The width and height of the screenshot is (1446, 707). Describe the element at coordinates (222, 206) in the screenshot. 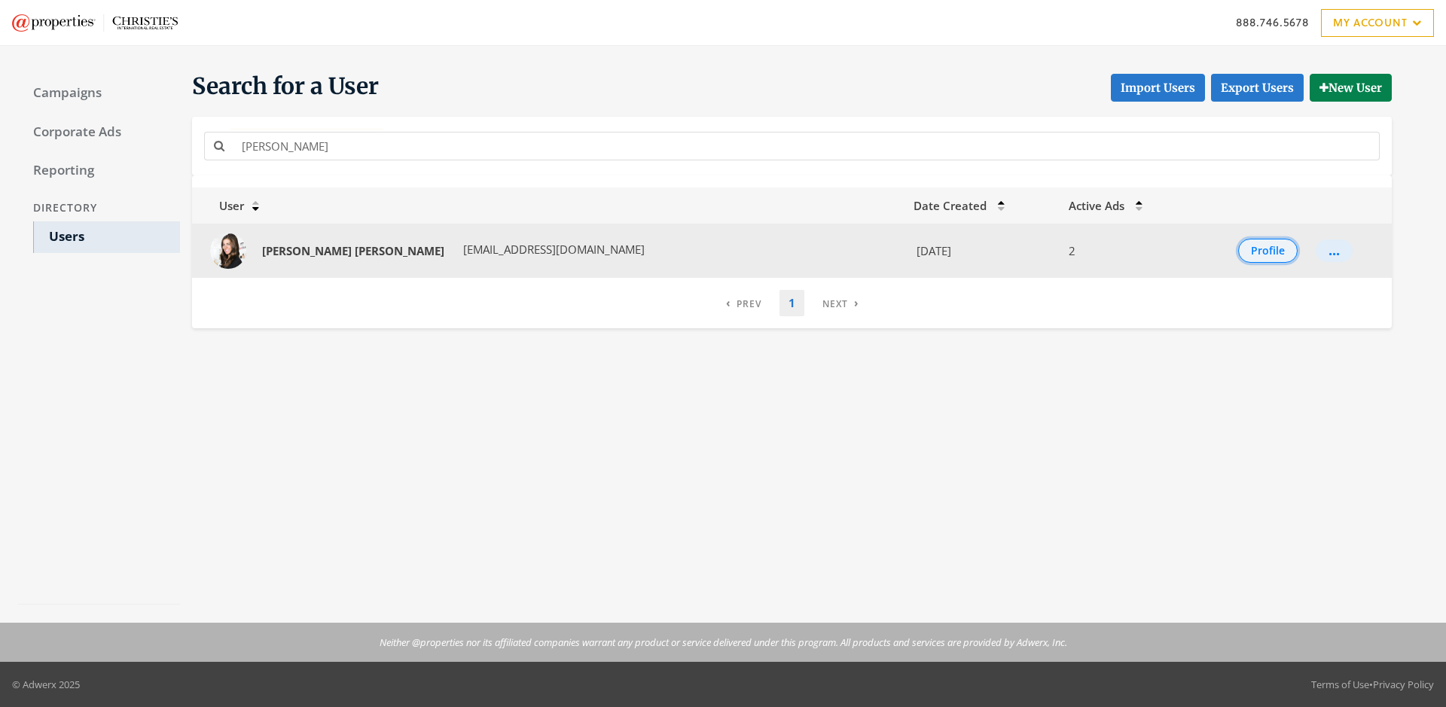

I see `span: User` at that location.